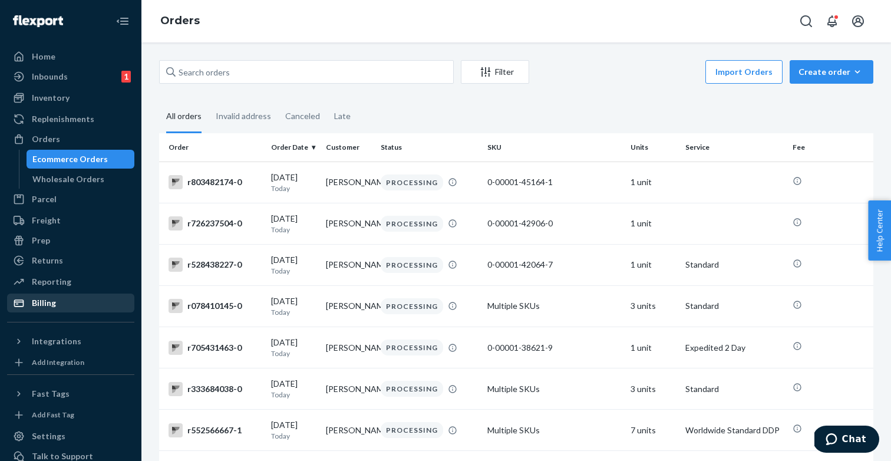 This screenshot has width=891, height=461. What do you see at coordinates (71, 341) in the screenshot?
I see `button: Integrations` at bounding box center [71, 341].